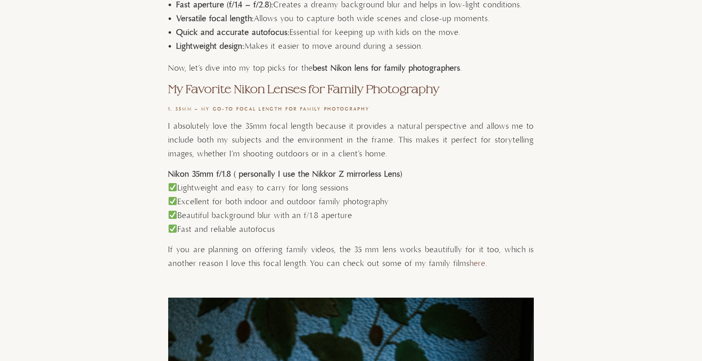  Describe the element at coordinates (355, 19) in the screenshot. I see `li: Allows you to capture both wide scenes and close-up moments.` at that location.